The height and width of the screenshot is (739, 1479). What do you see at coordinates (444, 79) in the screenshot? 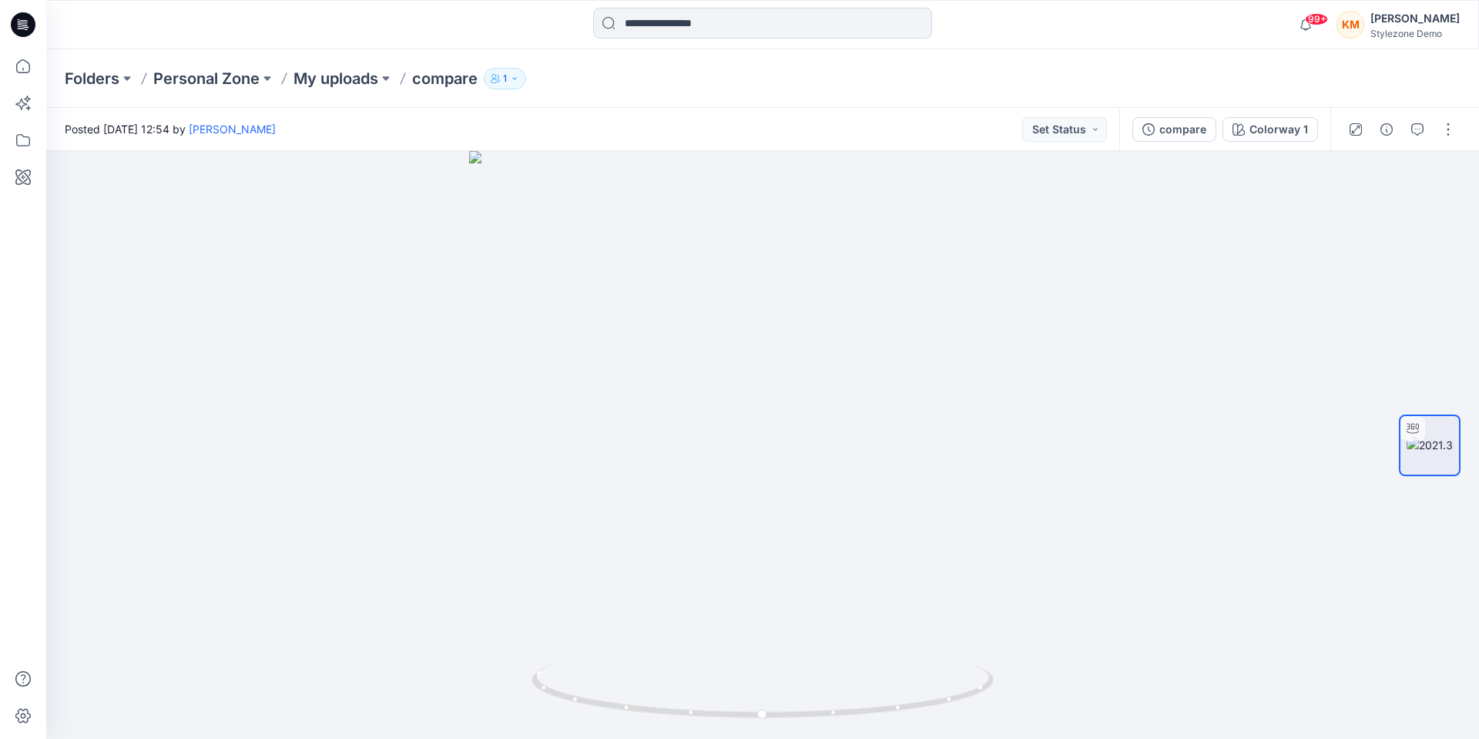
I see `p: compare` at bounding box center [444, 79].